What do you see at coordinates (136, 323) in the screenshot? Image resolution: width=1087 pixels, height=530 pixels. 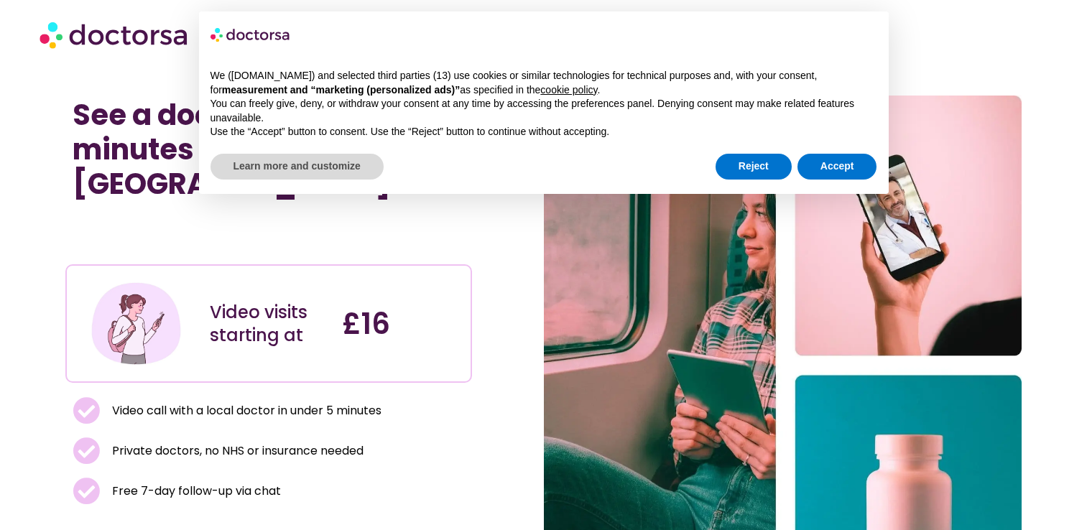 I see `img: Illustration depicting a young woman in a casual outfit, engaged with her smartphone. She has a p...` at bounding box center [136, 323].